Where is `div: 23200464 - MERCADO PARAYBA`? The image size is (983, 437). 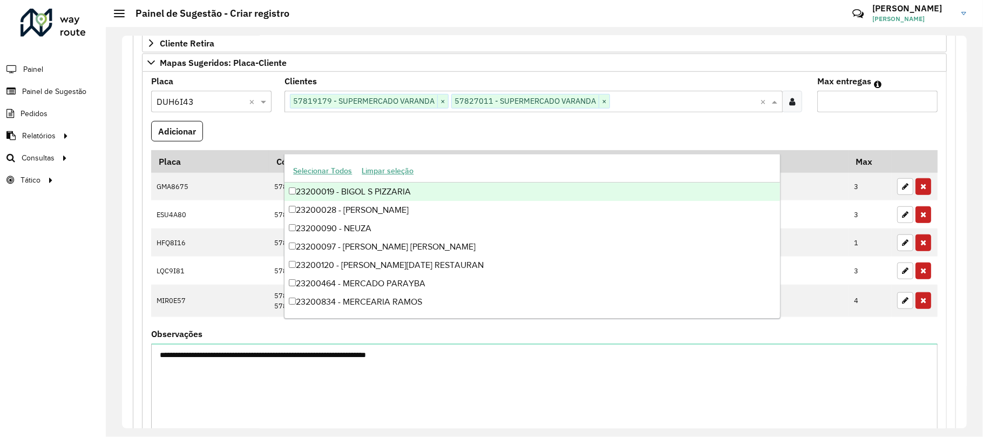
div: 23200464 - MERCADO PARAYBA is located at coordinates (532, 284).